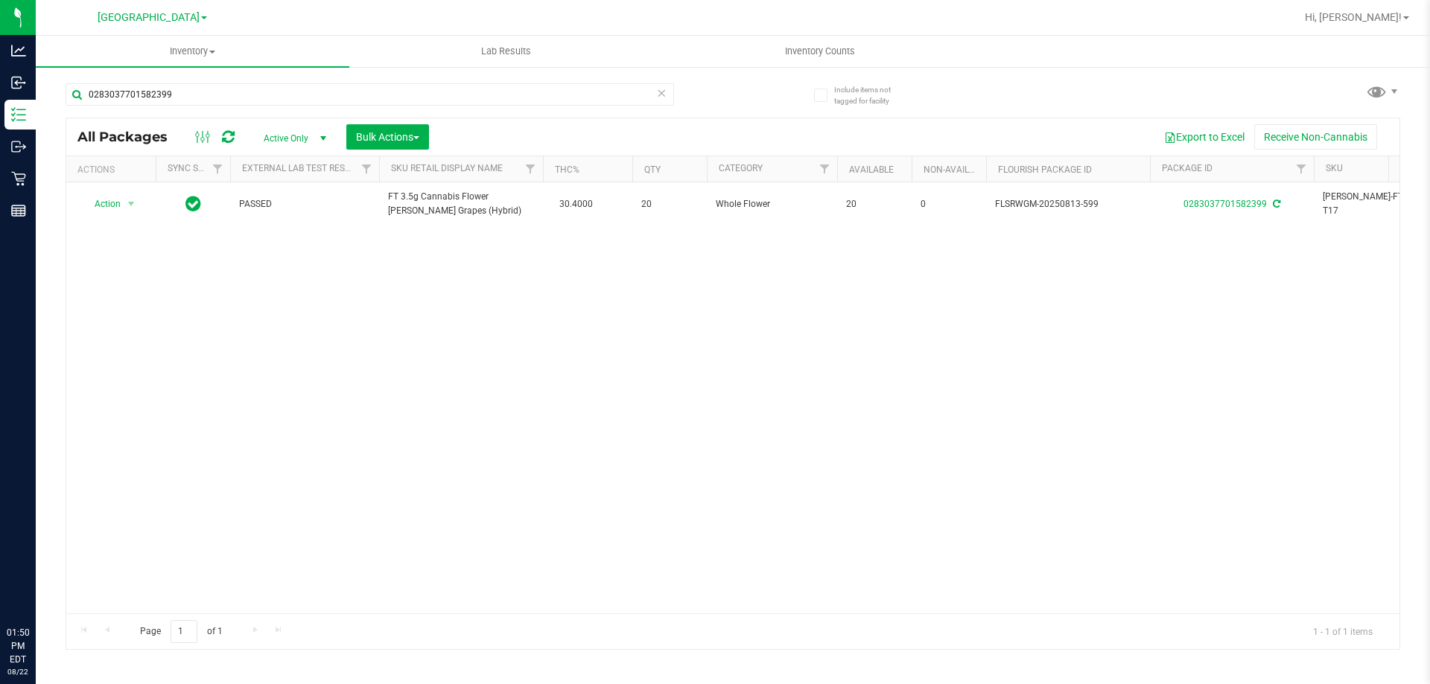 The width and height of the screenshot is (1430, 684). Describe the element at coordinates (956, 170) in the screenshot. I see `a: Non-Available` at that location.